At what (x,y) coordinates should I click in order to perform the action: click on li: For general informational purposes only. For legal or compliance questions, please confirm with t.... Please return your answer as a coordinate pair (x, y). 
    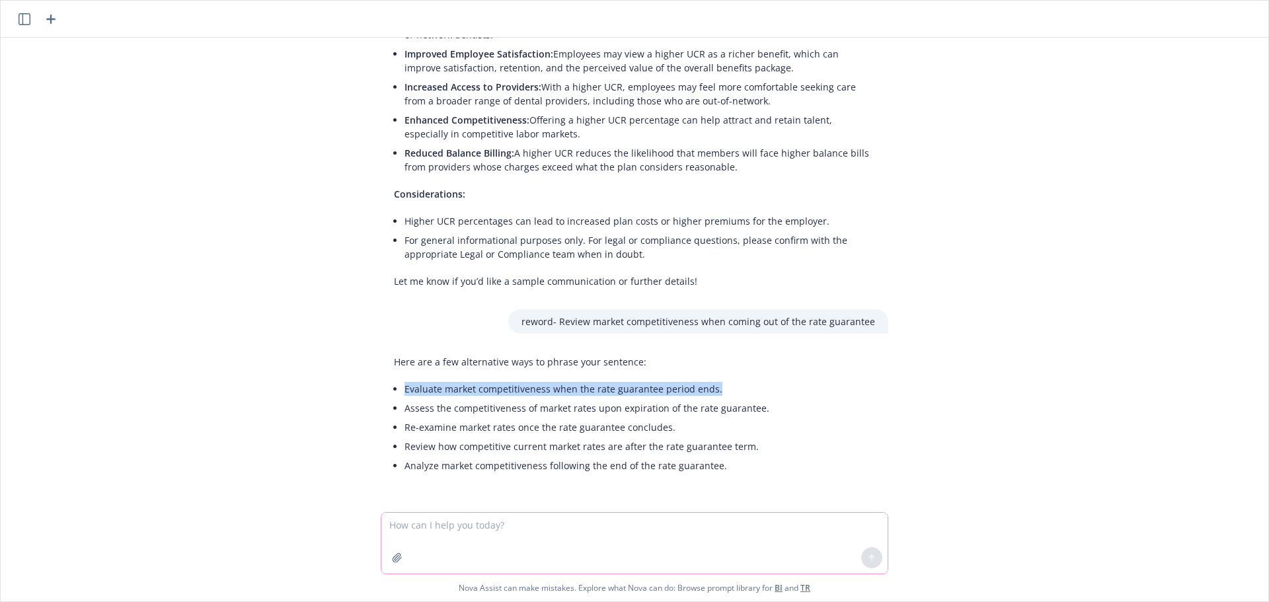
    Looking at the image, I should click on (640, 247).